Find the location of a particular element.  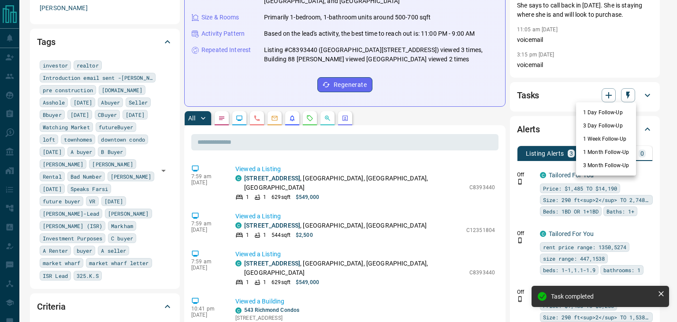

li: 1 Day Follow-Up is located at coordinates (606, 112).